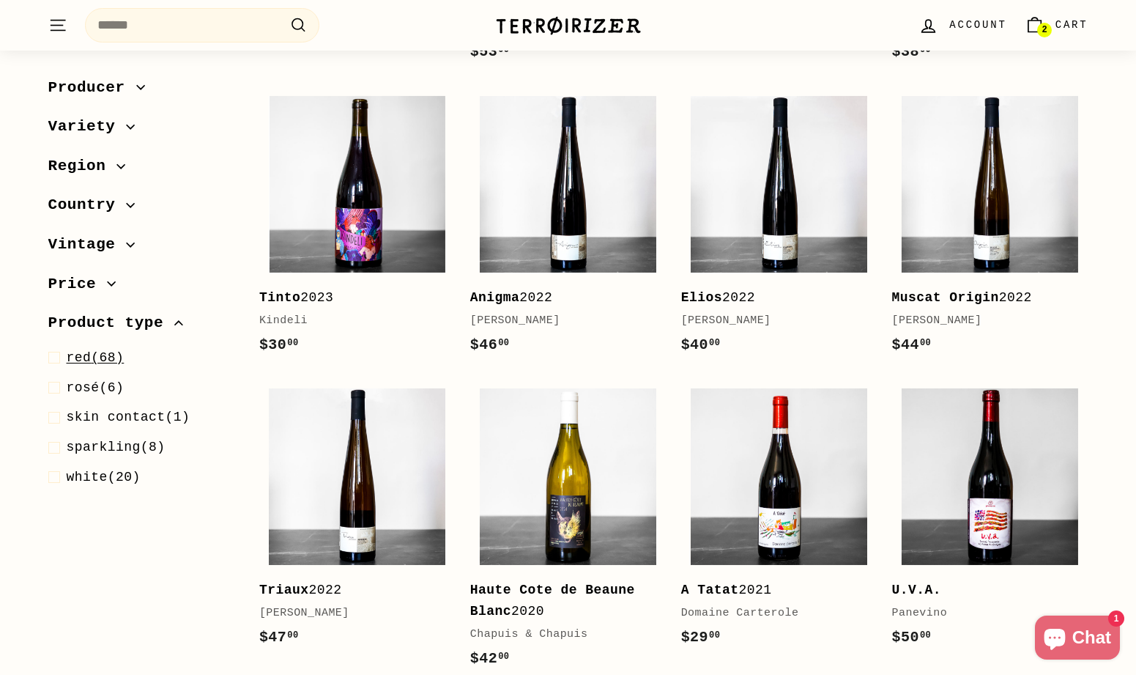  What do you see at coordinates (1077, 639) in the screenshot?
I see `inbox-online-store-chat: Shopify online store chat` at bounding box center [1077, 639].